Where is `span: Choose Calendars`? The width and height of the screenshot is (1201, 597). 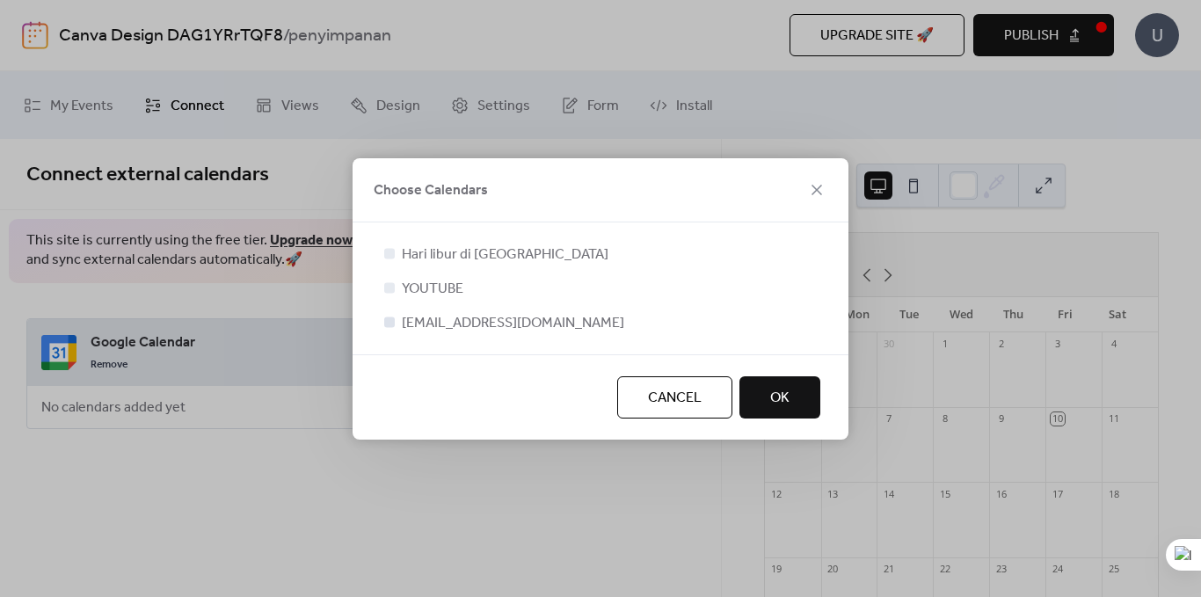
span: Choose Calendars is located at coordinates (431, 191).